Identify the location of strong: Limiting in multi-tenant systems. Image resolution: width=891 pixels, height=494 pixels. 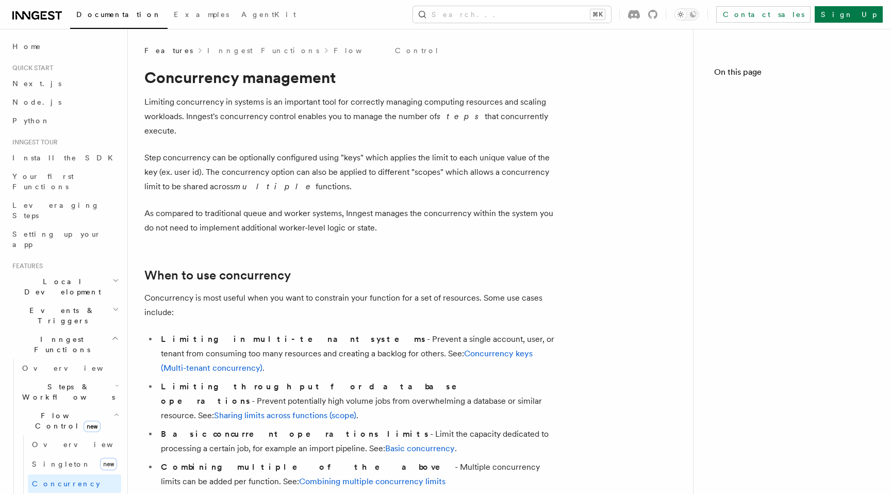
(294, 339).